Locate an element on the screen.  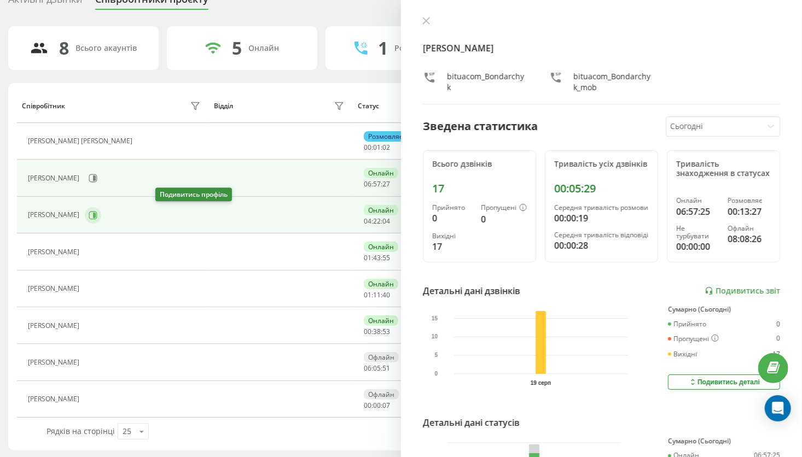
div: Open Intercom Messenger is located at coordinates (778, 409).